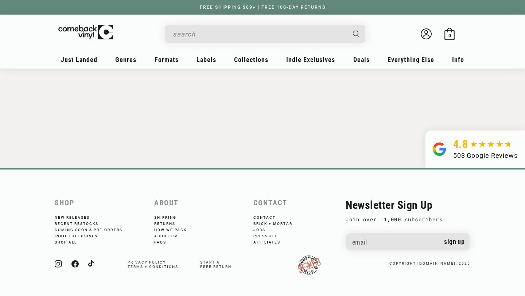 The image size is (525, 296). What do you see at coordinates (175, 229) in the screenshot?
I see `a: How We Pack` at bounding box center [175, 229].